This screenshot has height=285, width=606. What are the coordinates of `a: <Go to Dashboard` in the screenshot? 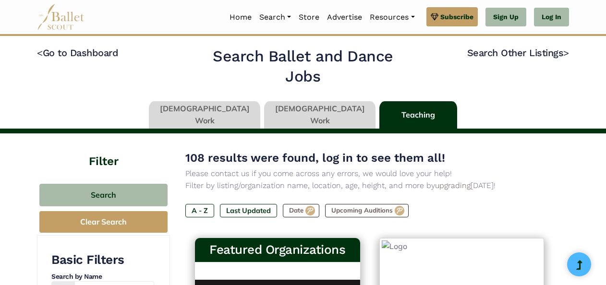 It's located at (77, 53).